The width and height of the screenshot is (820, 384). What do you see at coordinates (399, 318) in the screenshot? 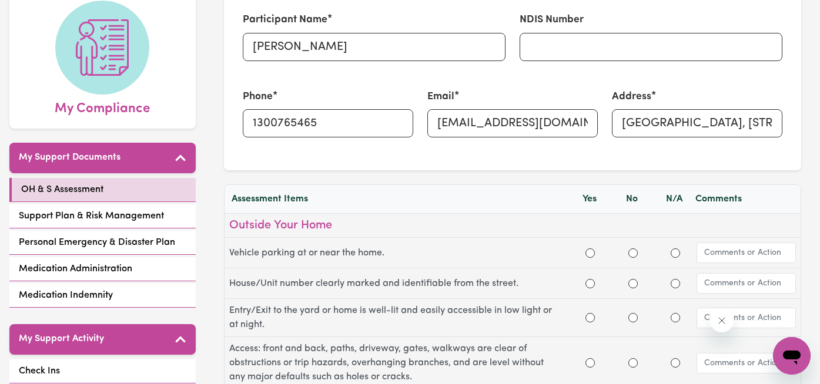
I see `label: Entry/Exit to the yard or home is well-lit and easily accessible in low light or at night.` at bounding box center [399, 318].